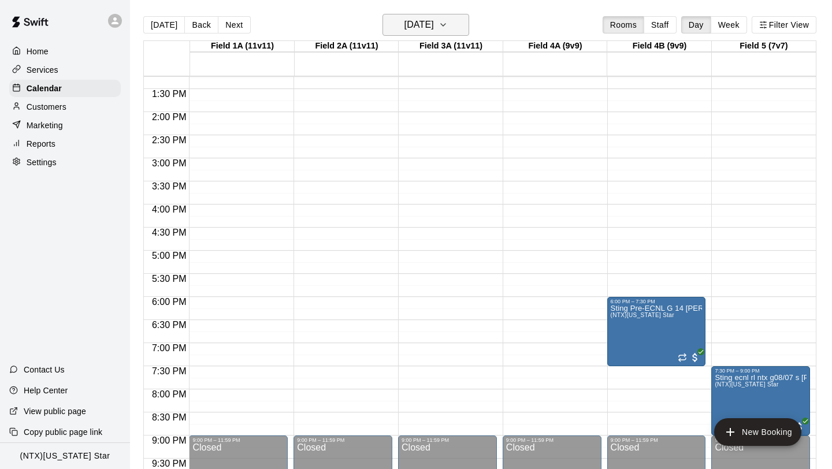 This screenshot has width=832, height=469. I want to click on span: 4:00 PM, so click(169, 209).